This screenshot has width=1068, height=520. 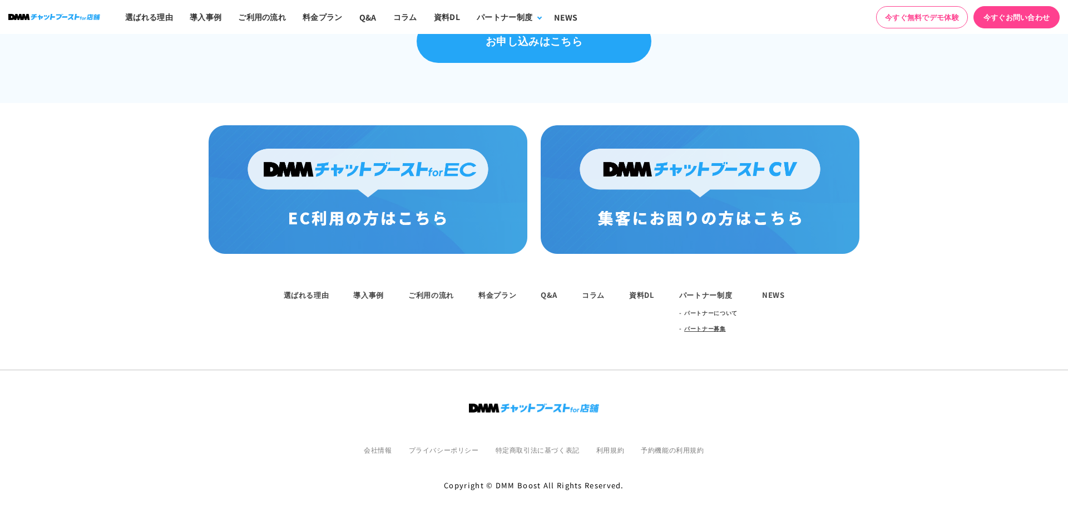 I want to click on a: 今すぐ無料でデモ体験, so click(x=922, y=17).